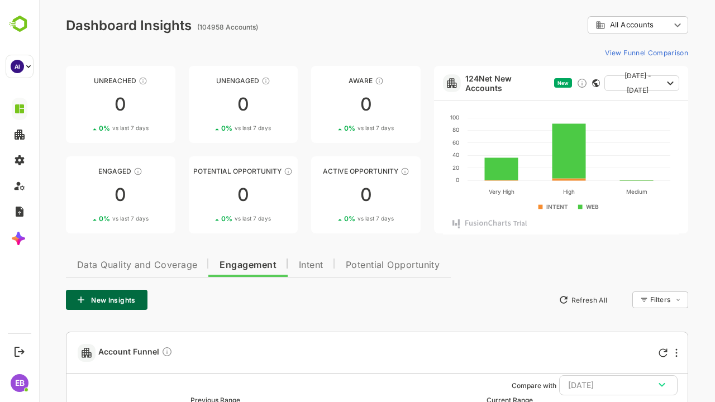 The height and width of the screenshot is (402, 715). I want to click on div: These accounts are warm, further nurturing would qualify them to MQAs, so click(99, 171).